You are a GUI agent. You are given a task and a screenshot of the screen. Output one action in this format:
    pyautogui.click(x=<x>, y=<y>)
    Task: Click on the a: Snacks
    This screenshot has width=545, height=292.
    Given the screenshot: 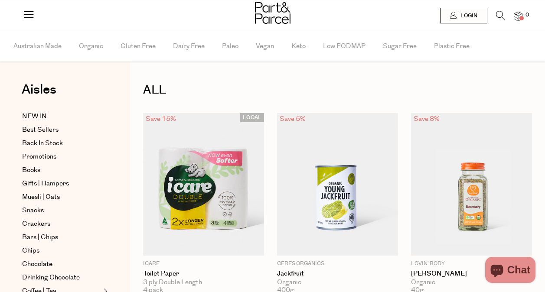 What is the action you would take?
    pyautogui.click(x=62, y=211)
    